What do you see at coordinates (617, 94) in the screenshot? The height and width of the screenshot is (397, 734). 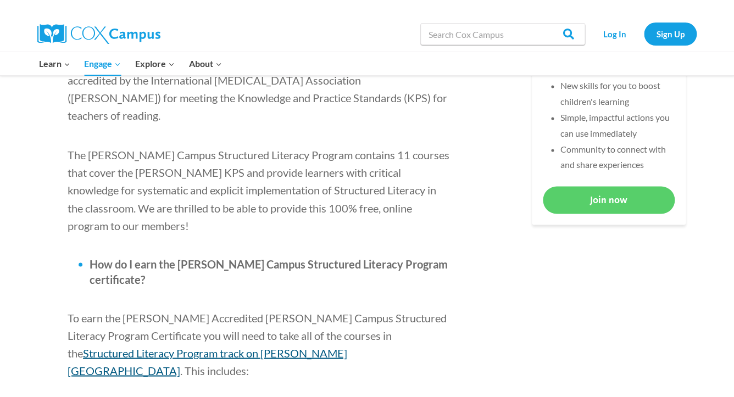 I see `li: New skills for you to boost children's learning` at bounding box center [617, 94].